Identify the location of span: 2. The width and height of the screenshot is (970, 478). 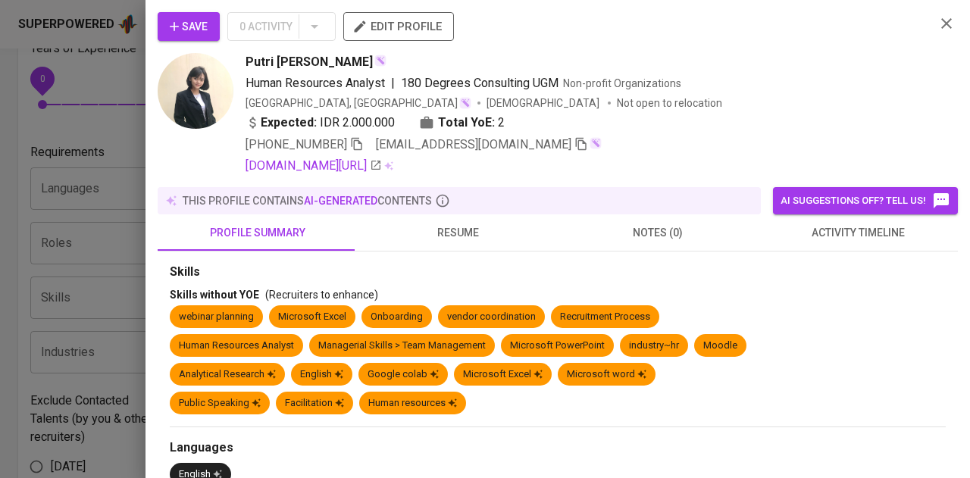
(501, 123).